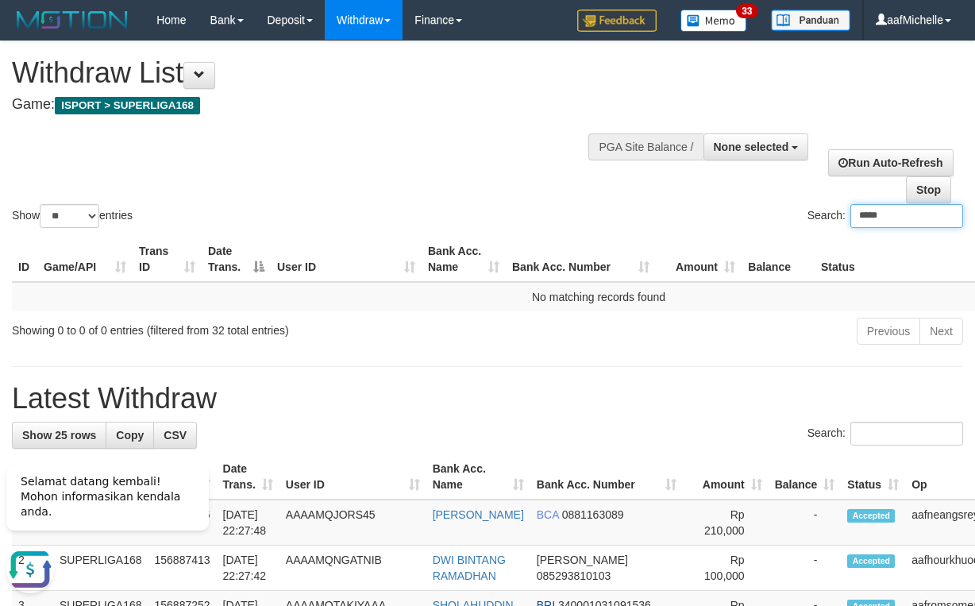 This screenshot has width=975, height=606. Describe the element at coordinates (747, 11) in the screenshot. I see `span: 33` at that location.